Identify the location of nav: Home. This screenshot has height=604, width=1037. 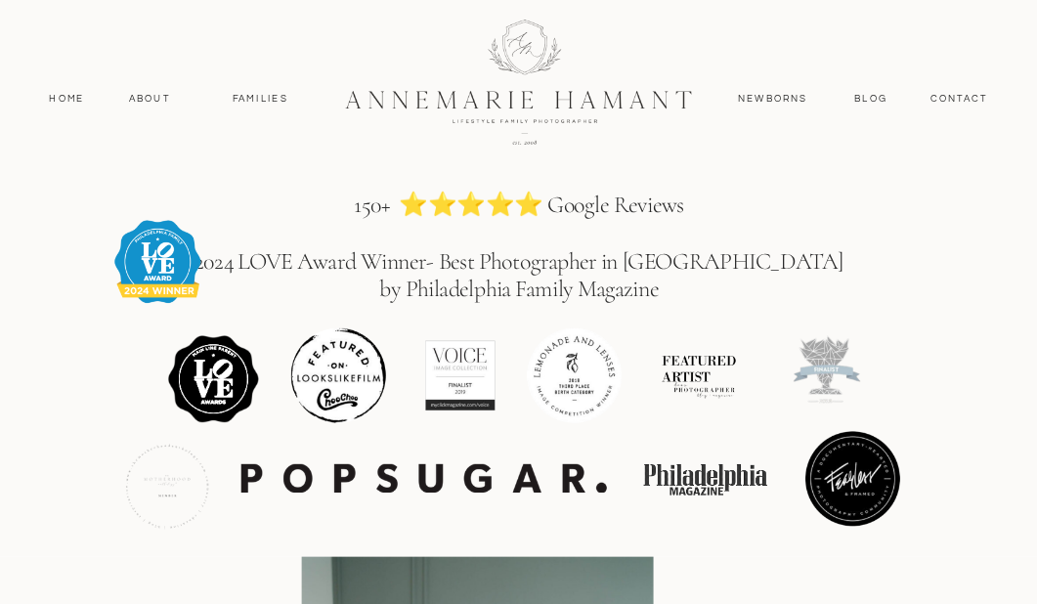
(66, 100).